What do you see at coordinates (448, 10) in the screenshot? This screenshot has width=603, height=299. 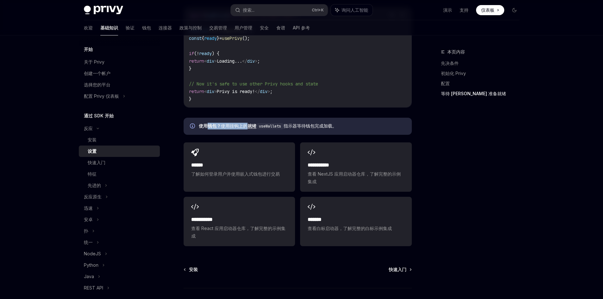 I see `font: 演示` at bounding box center [448, 10].